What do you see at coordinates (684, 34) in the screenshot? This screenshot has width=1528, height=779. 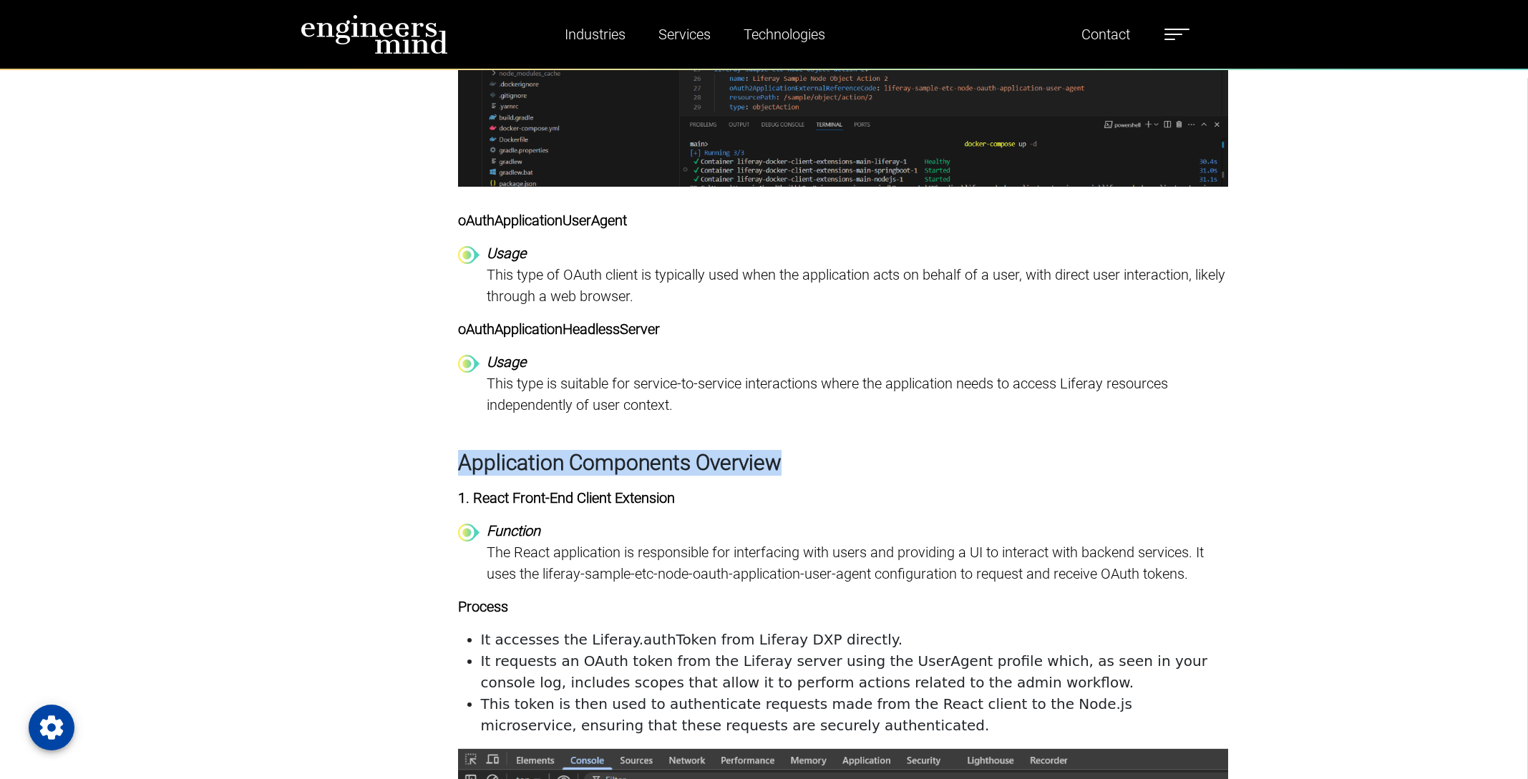 I see `a: Services` at bounding box center [684, 34].